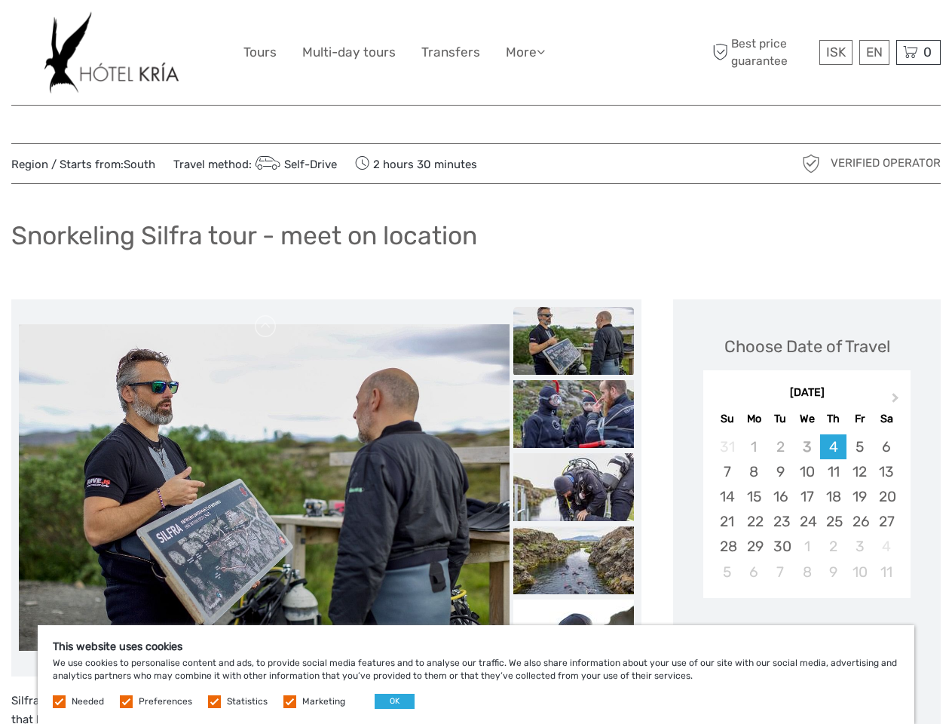 The height and width of the screenshot is (724, 952). What do you see at coordinates (886, 163) in the screenshot?
I see `span: Verified Operator` at bounding box center [886, 163].